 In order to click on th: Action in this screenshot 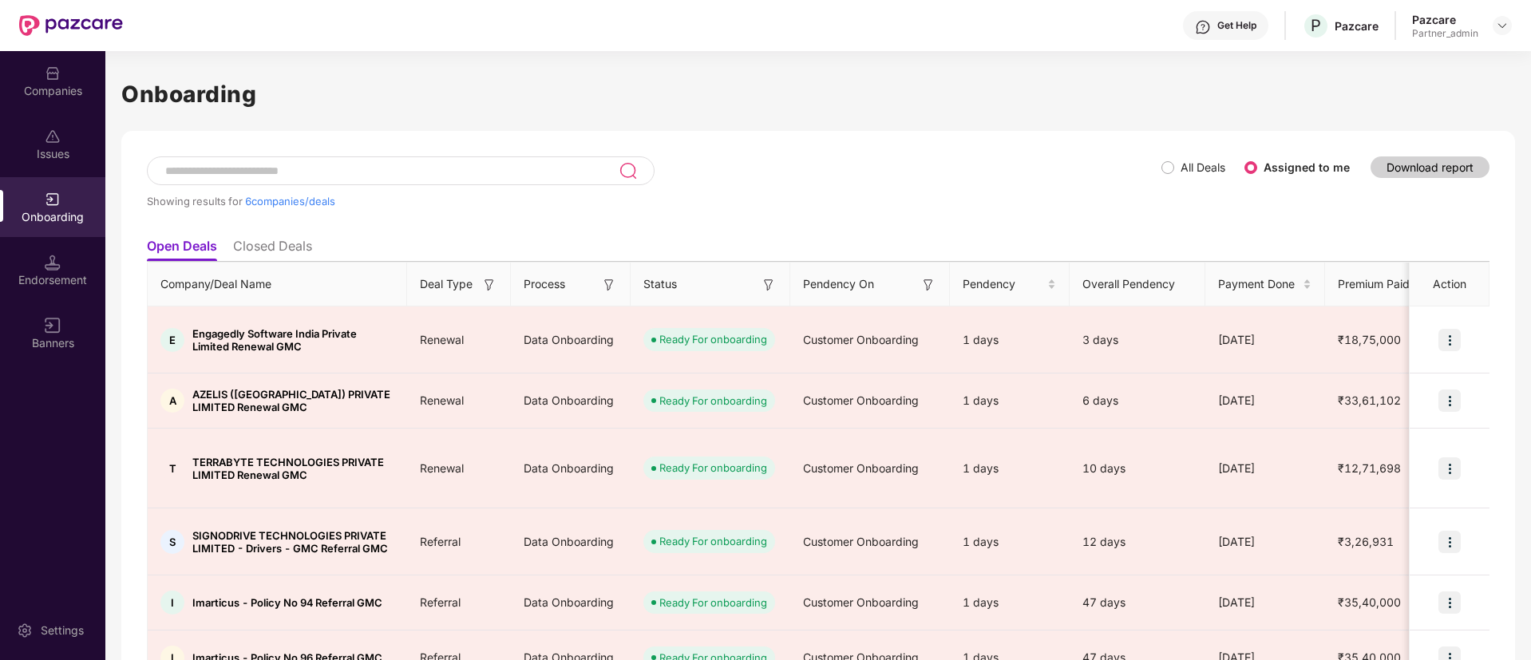, I will do `click(1450, 284)`.